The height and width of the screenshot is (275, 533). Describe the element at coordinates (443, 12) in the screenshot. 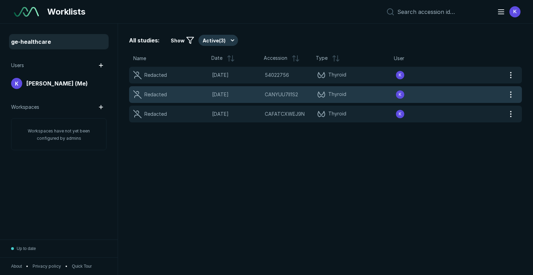

I see `input: Search accession id…` at that location.